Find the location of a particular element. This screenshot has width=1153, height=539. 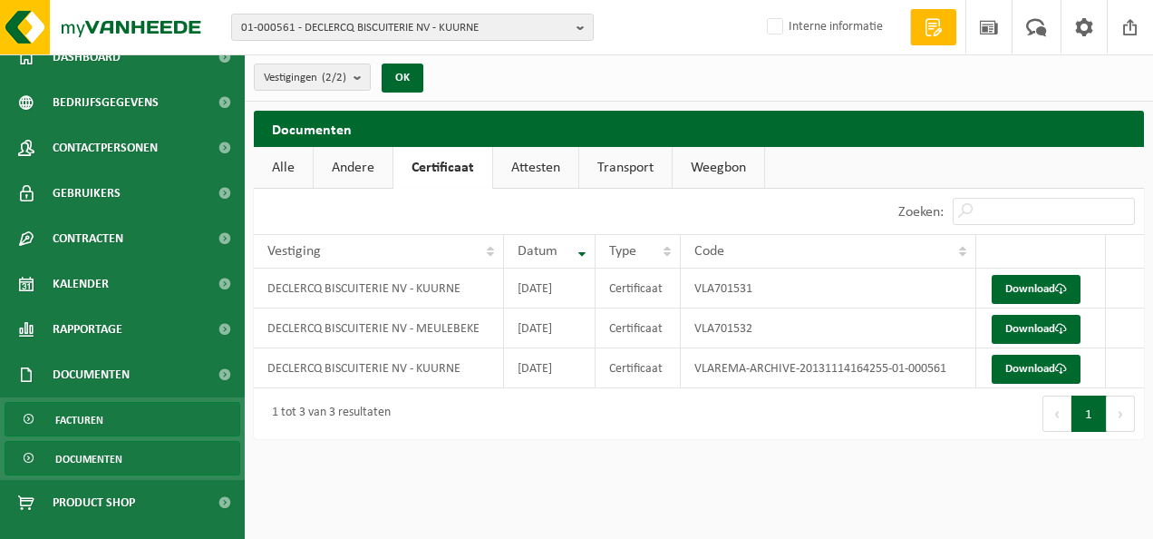

a: Documenten is located at coordinates (122, 458).